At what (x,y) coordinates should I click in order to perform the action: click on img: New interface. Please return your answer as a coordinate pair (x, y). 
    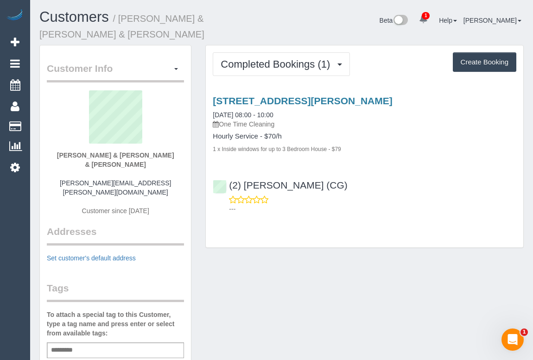
    Looking at the image, I should click on (400, 21).